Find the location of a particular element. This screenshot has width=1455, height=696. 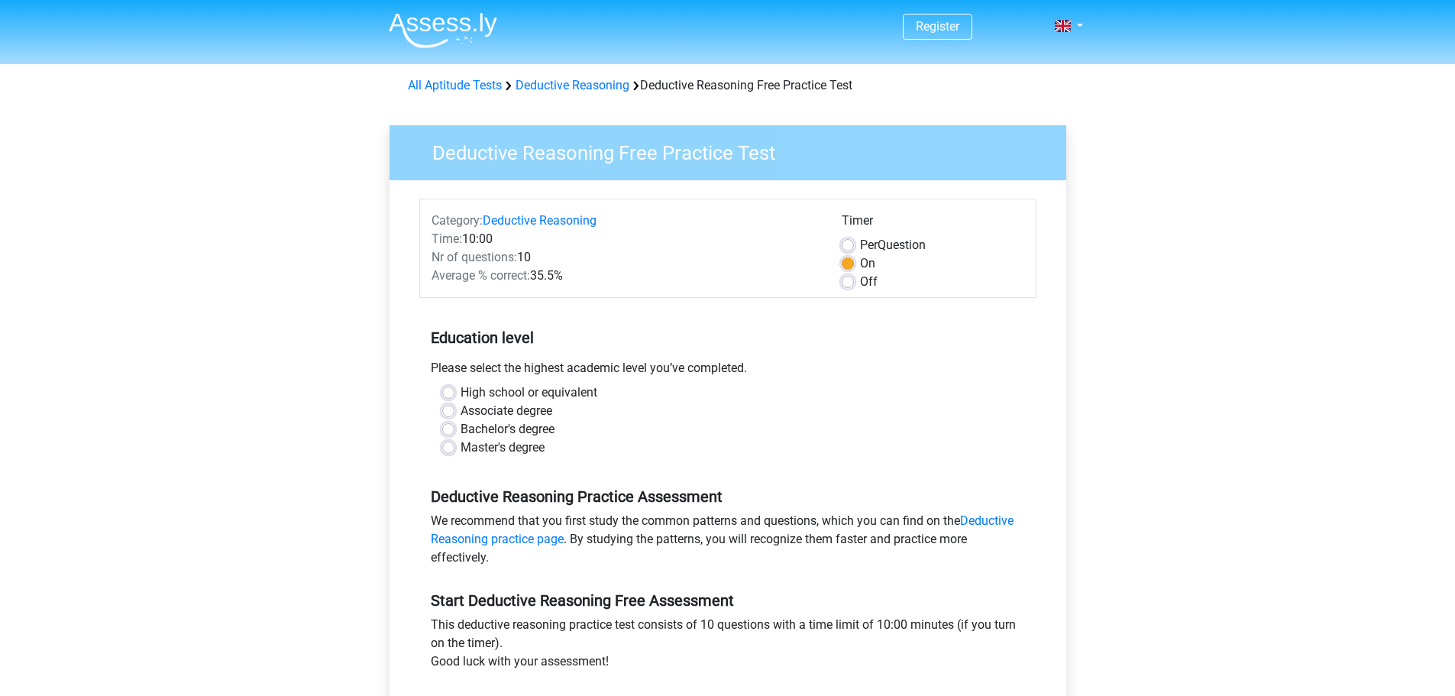

img: Assessly is located at coordinates (443, 30).